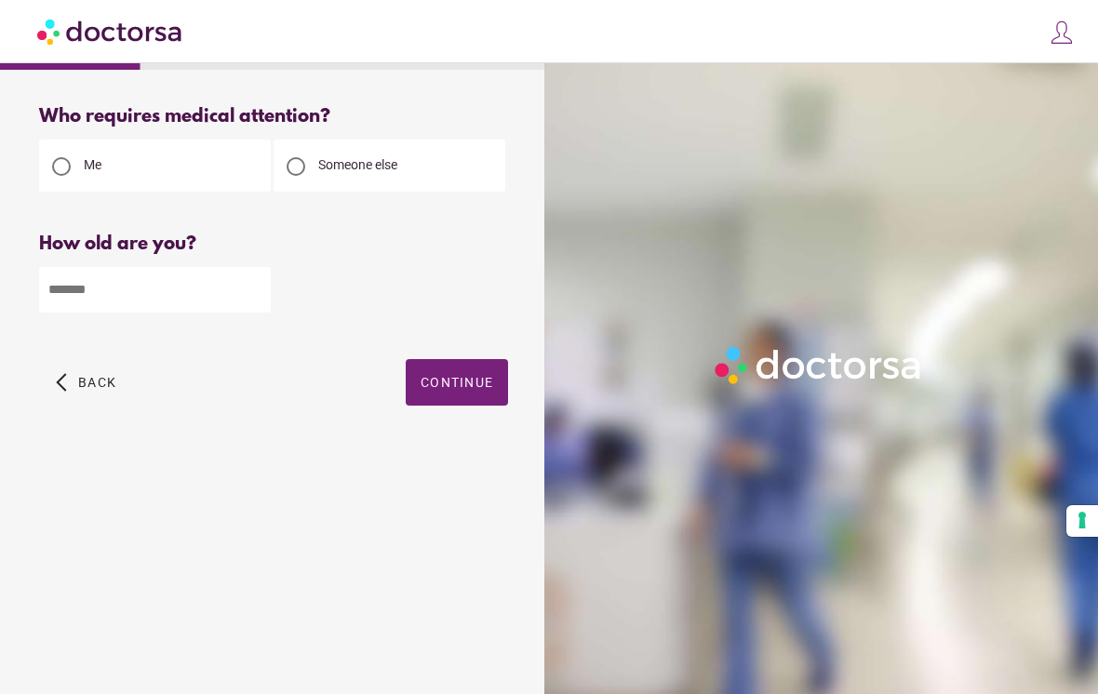 This screenshot has height=694, width=1098. Describe the element at coordinates (86, 383) in the screenshot. I see `button: arrow_back_ios Back` at that location.